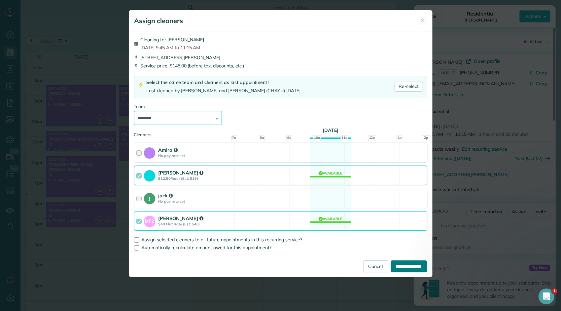 This screenshot has height=311, width=561. Describe the element at coordinates (150, 220) in the screenshot. I see `strong: MF2` at that location.